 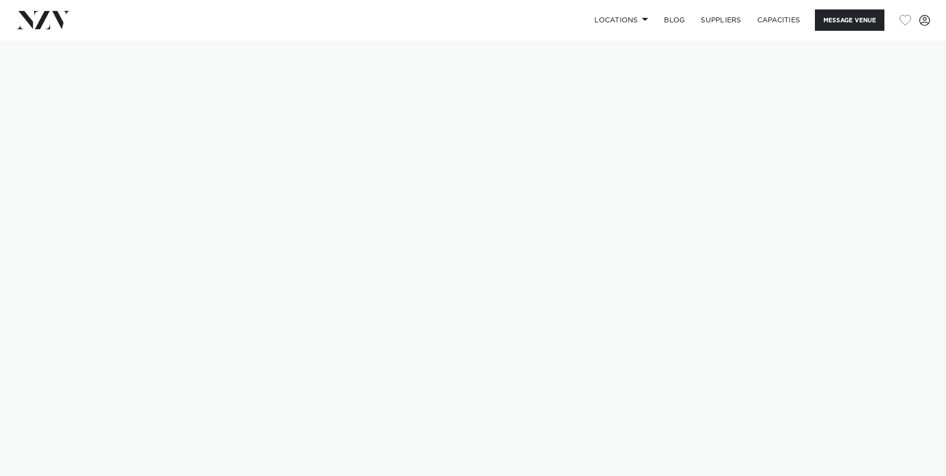 I want to click on a: BLOG, so click(x=674, y=20).